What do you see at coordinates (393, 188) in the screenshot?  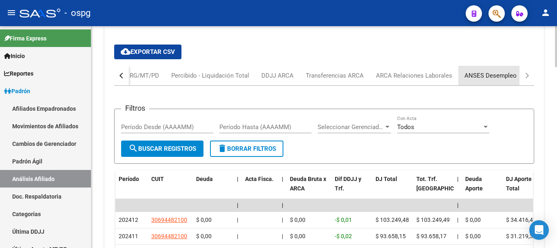 I see `datatable-header-cell: DJ Total` at bounding box center [393, 188].